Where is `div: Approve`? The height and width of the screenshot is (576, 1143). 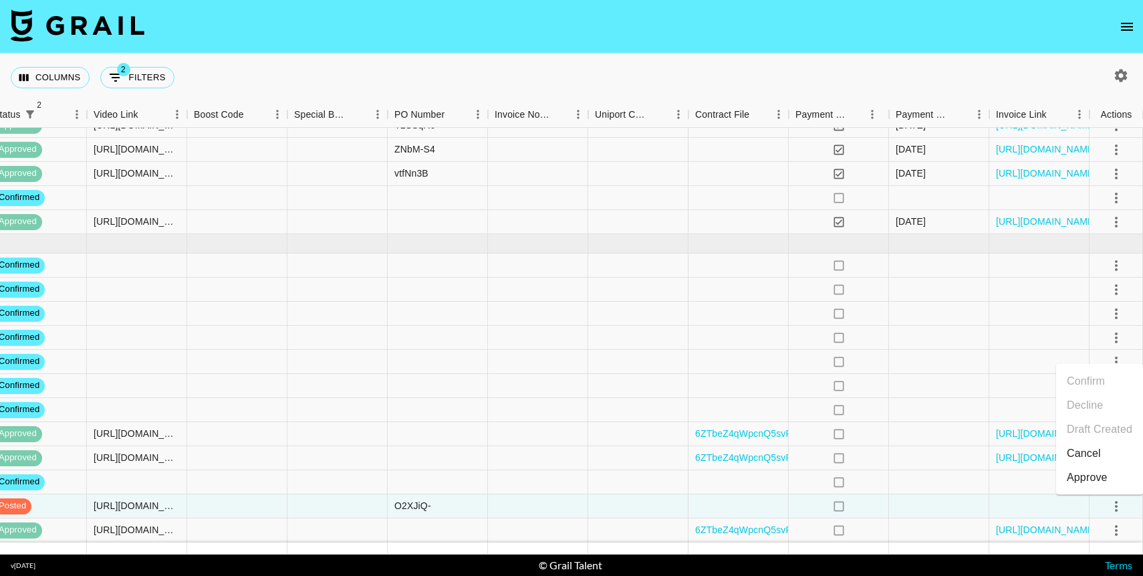 div: Approve is located at coordinates (1087, 477).